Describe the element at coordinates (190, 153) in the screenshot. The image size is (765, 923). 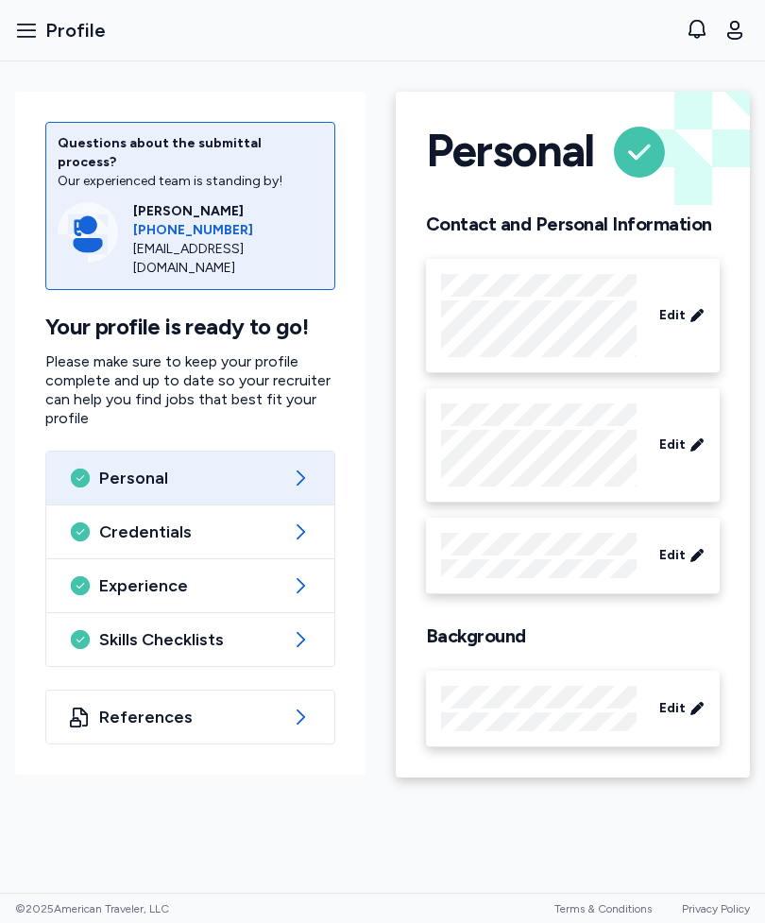
I see `div: Questions about the submittal process?` at that location.